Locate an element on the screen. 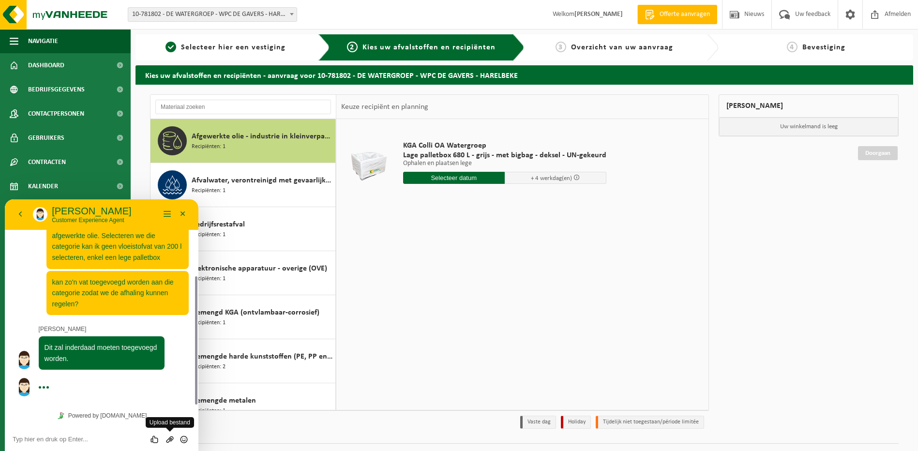 The image size is (918, 451). span: Elektronische apparatuur - overige (OVE) is located at coordinates (260, 269).